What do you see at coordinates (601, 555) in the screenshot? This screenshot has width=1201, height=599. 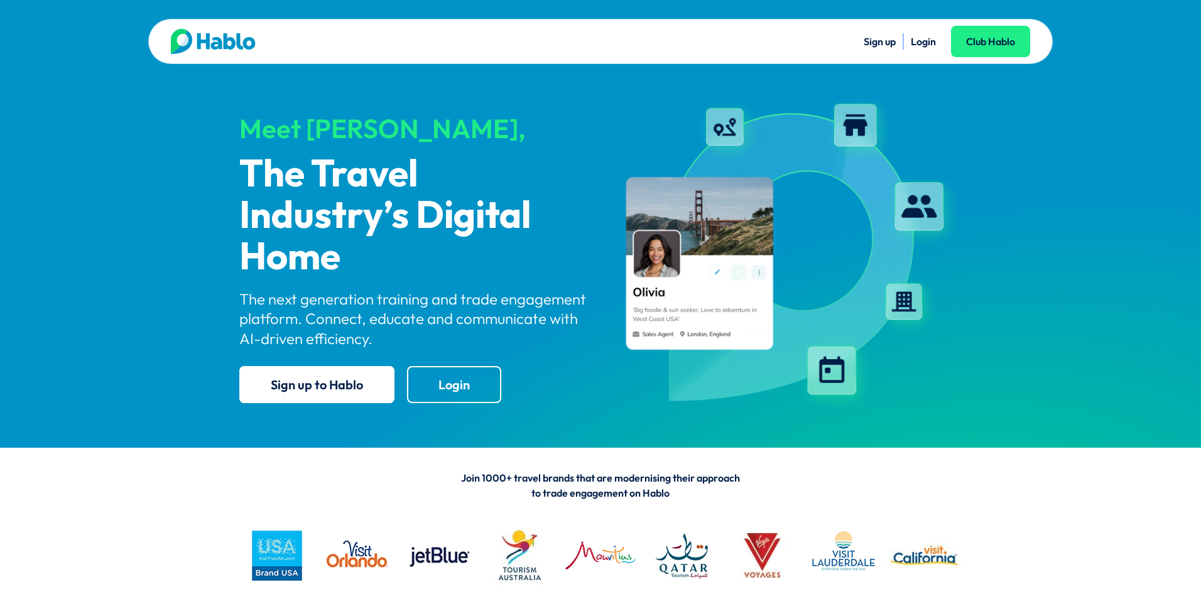 I see `img: MTPA` at bounding box center [601, 555].